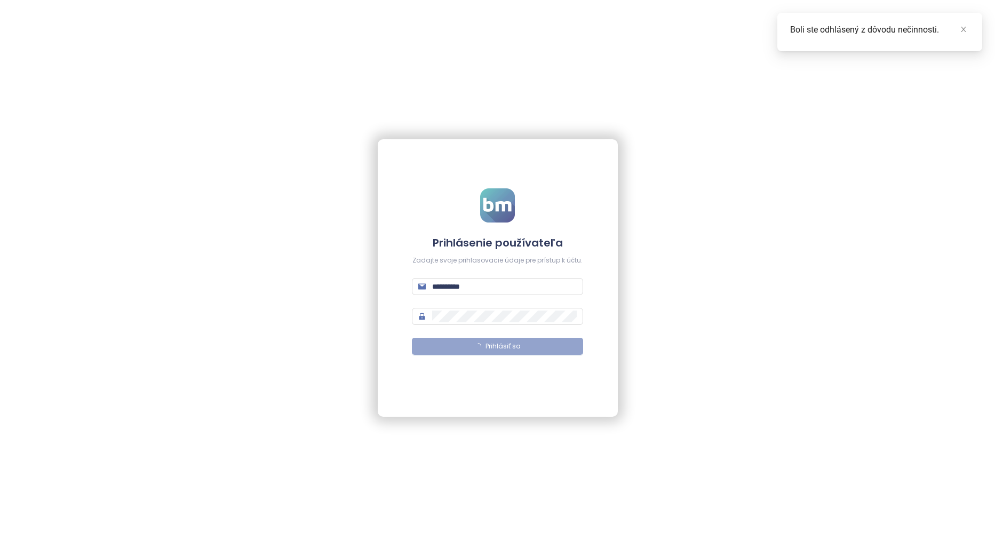  What do you see at coordinates (422, 316) in the screenshot?
I see `span: lock` at bounding box center [422, 316].